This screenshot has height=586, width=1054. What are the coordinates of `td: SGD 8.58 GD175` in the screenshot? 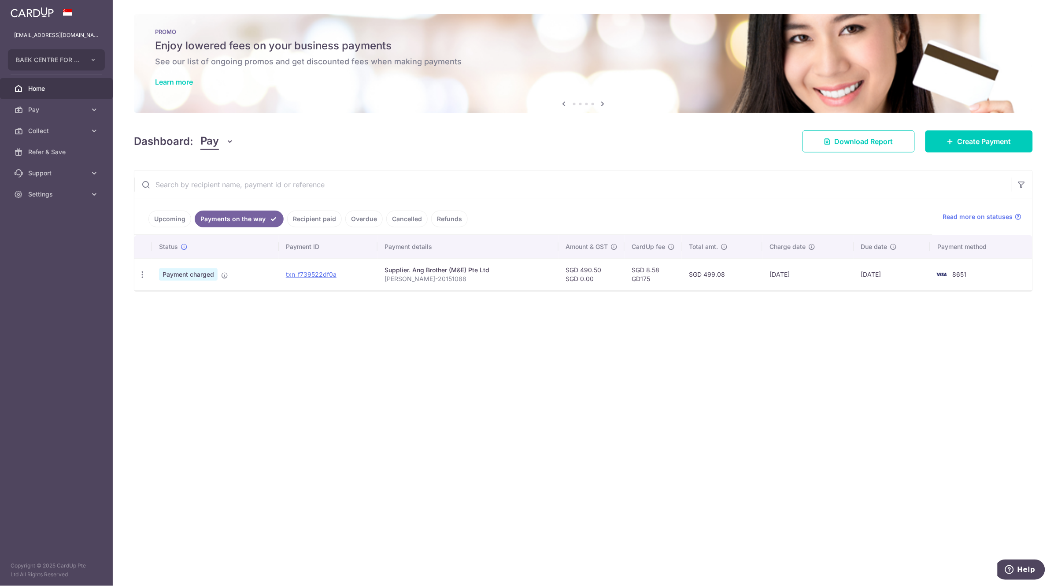 It's located at (653, 274).